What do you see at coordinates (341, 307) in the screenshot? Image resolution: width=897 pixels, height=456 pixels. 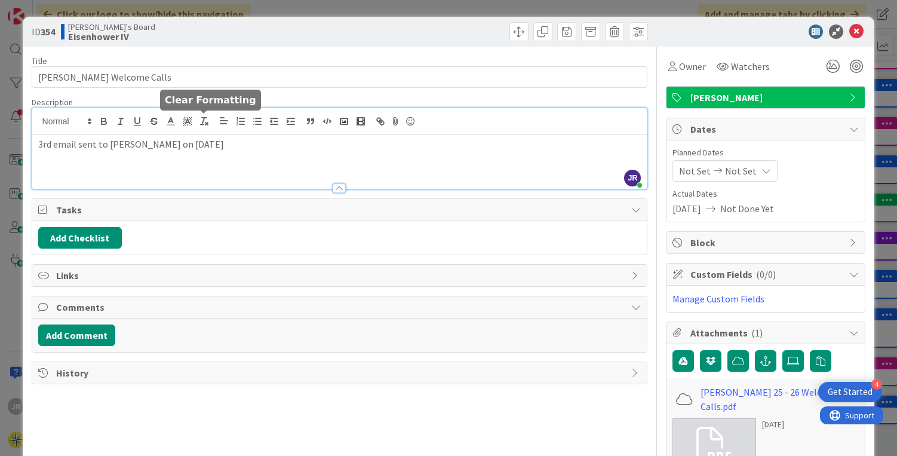 I see `span: Comments` at bounding box center [341, 307].